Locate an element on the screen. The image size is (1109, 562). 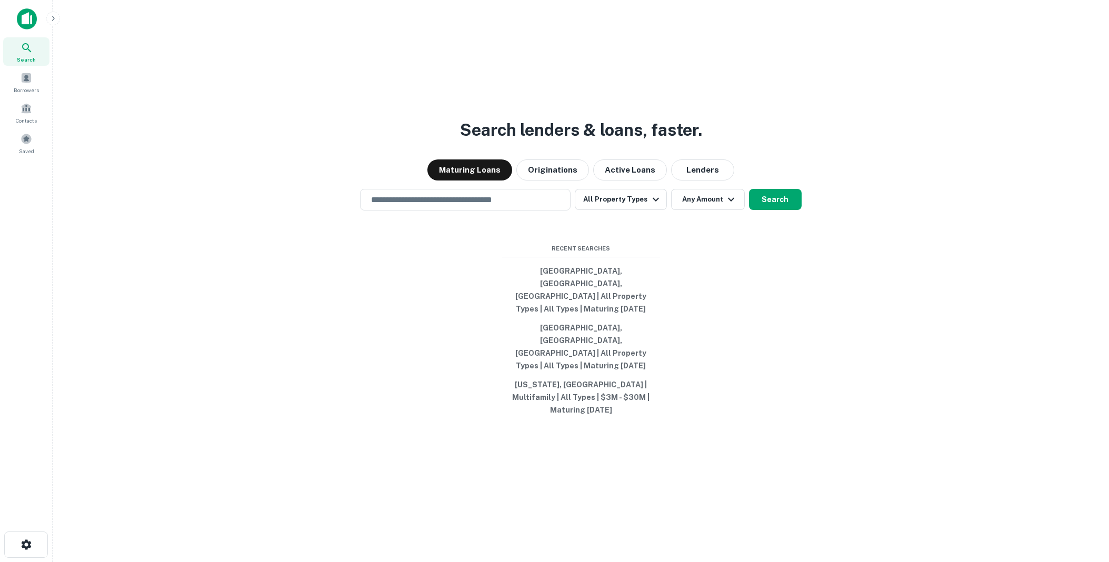
div: Saved is located at coordinates (26, 143).